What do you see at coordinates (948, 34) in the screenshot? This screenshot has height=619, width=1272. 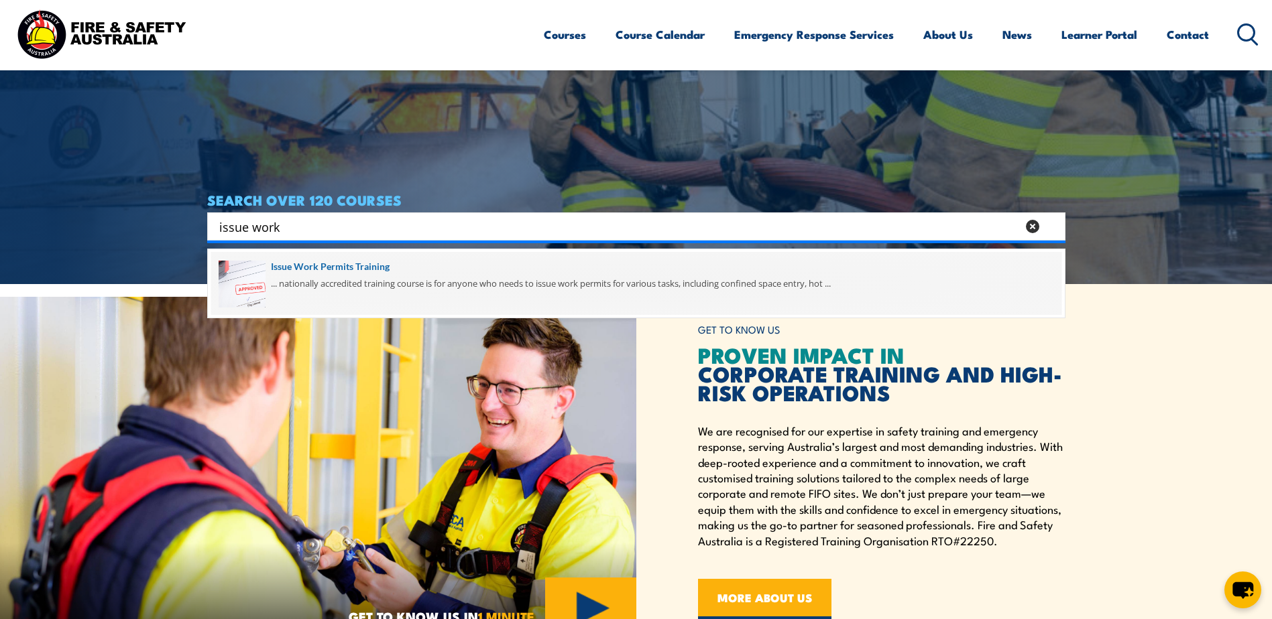 I see `a: About Us` at bounding box center [948, 34].